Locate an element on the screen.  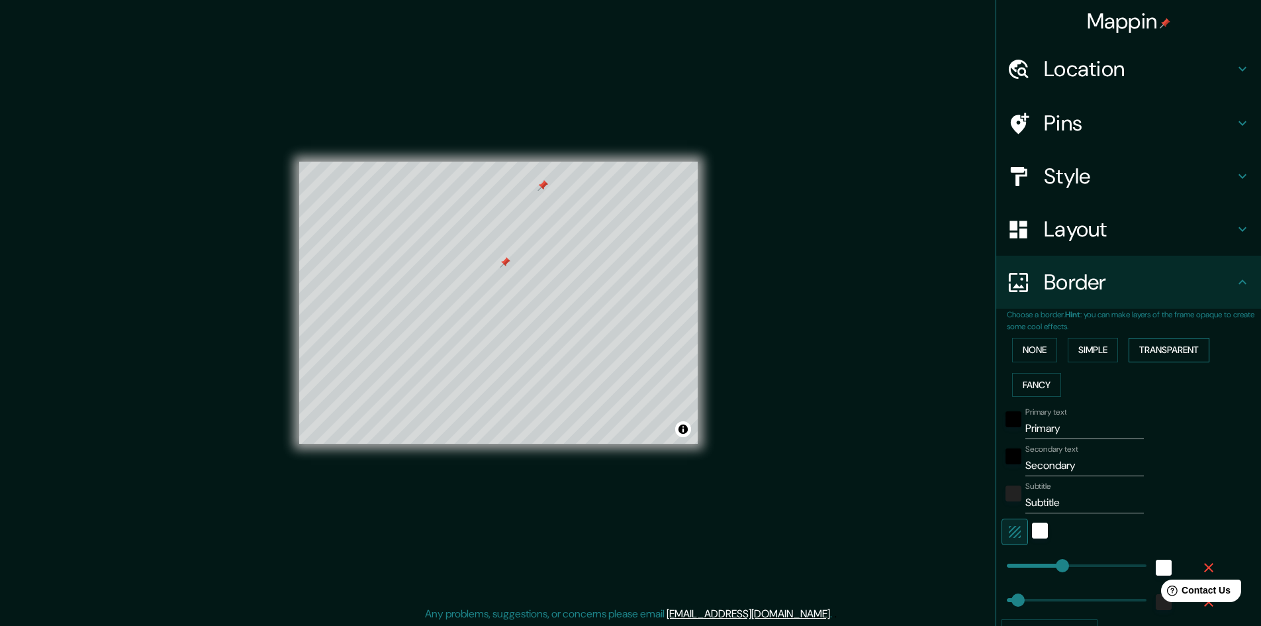
div: Pins is located at coordinates (1129, 123).